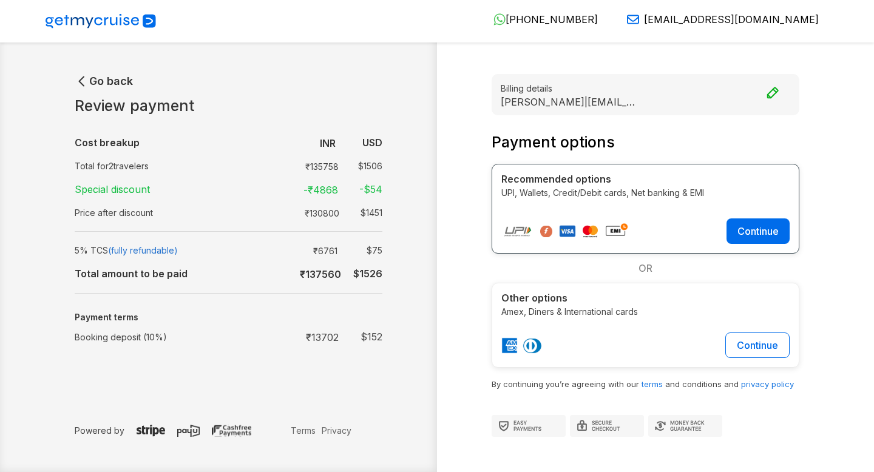 The width and height of the screenshot is (874, 472). Describe the element at coordinates (645, 143) in the screenshot. I see `h3: Payment options` at that location.